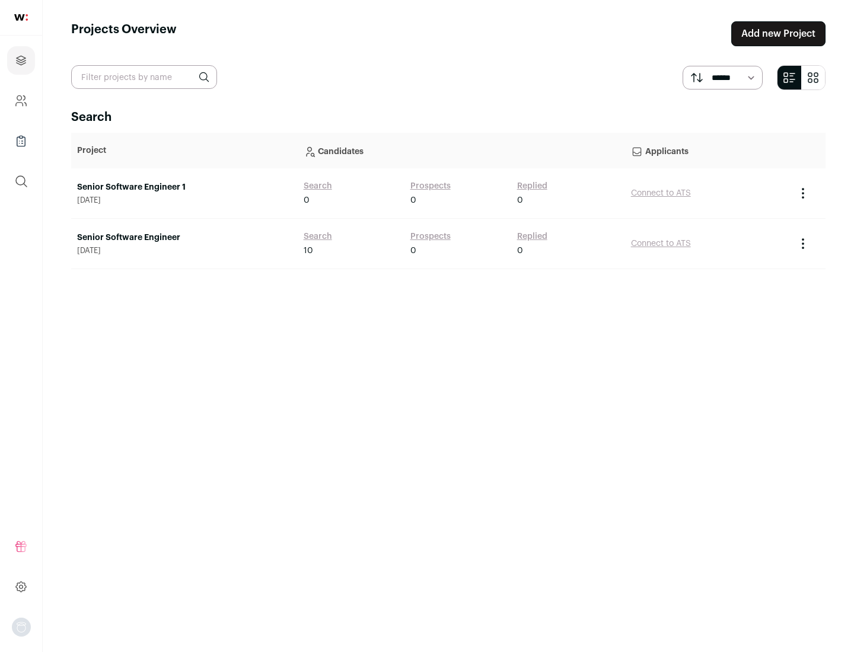 This screenshot has width=854, height=652. I want to click on p: Candidates, so click(461, 151).